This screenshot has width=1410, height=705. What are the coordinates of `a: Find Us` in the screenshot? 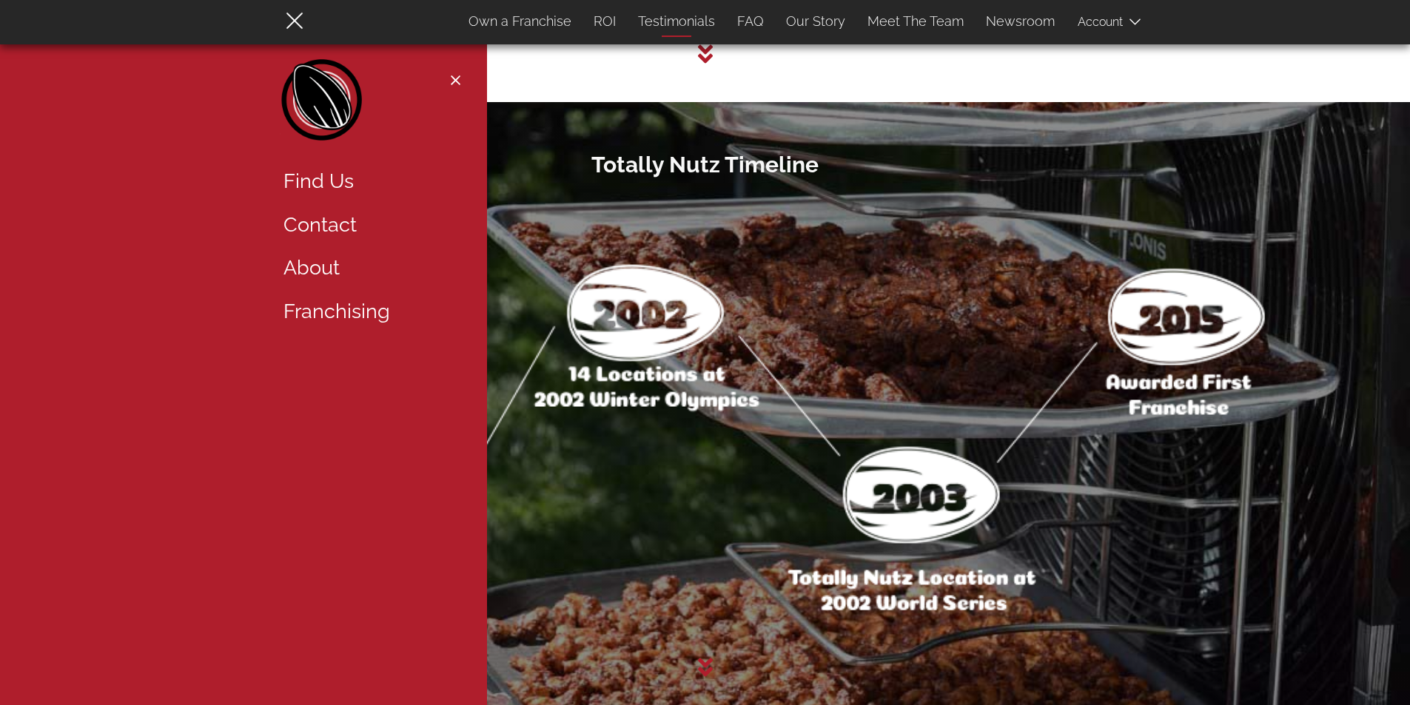 It's located at (369, 181).